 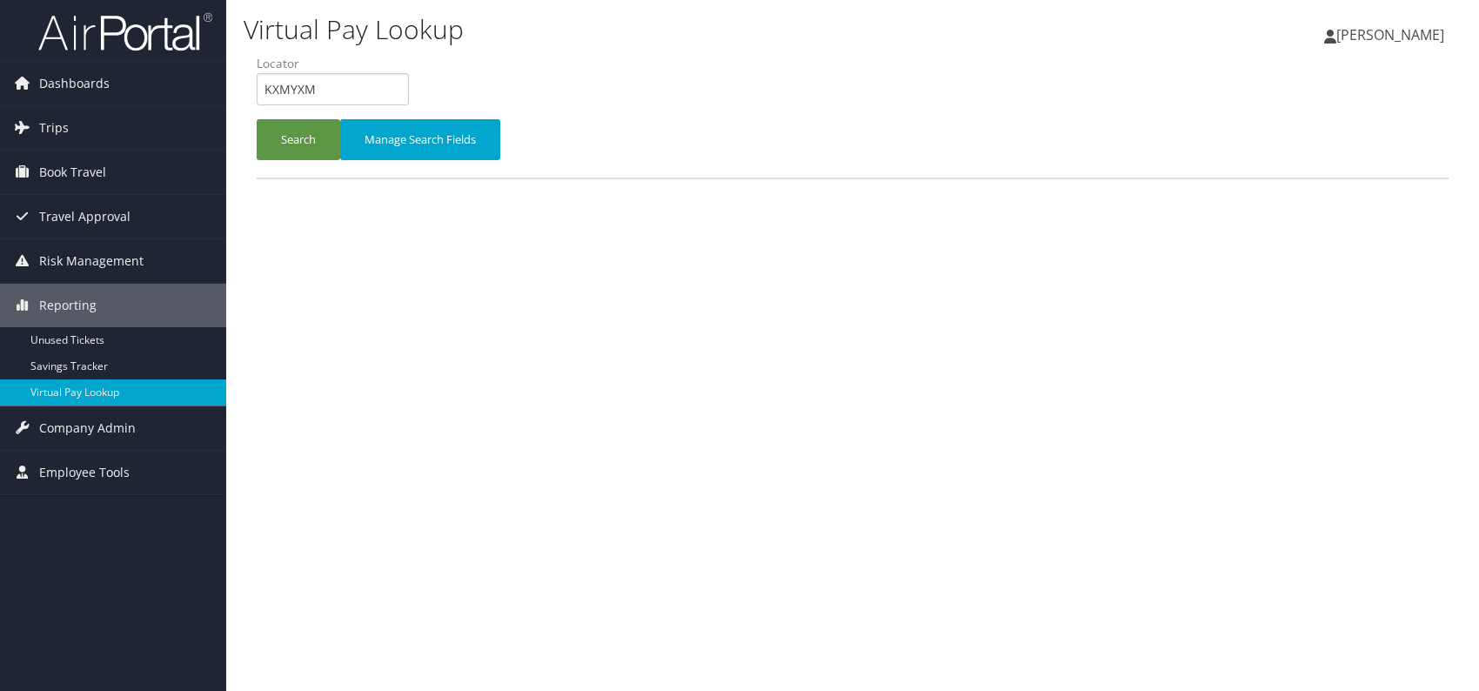 I want to click on span: Book Travel, so click(x=72, y=172).